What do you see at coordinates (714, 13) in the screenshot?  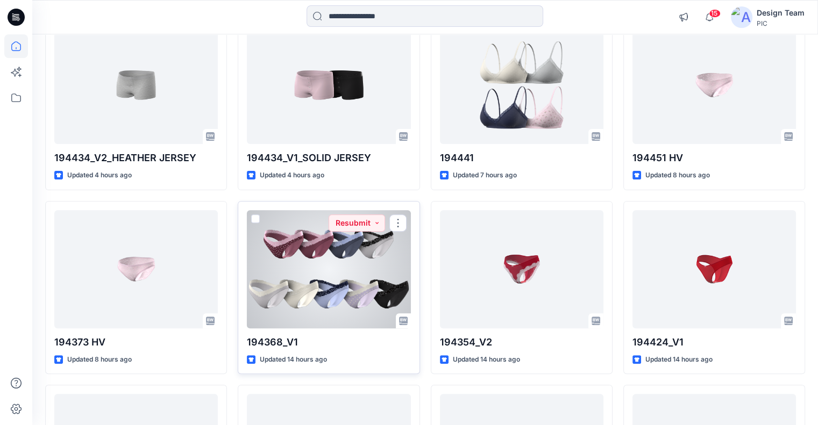 I see `span: 15` at bounding box center [714, 13].